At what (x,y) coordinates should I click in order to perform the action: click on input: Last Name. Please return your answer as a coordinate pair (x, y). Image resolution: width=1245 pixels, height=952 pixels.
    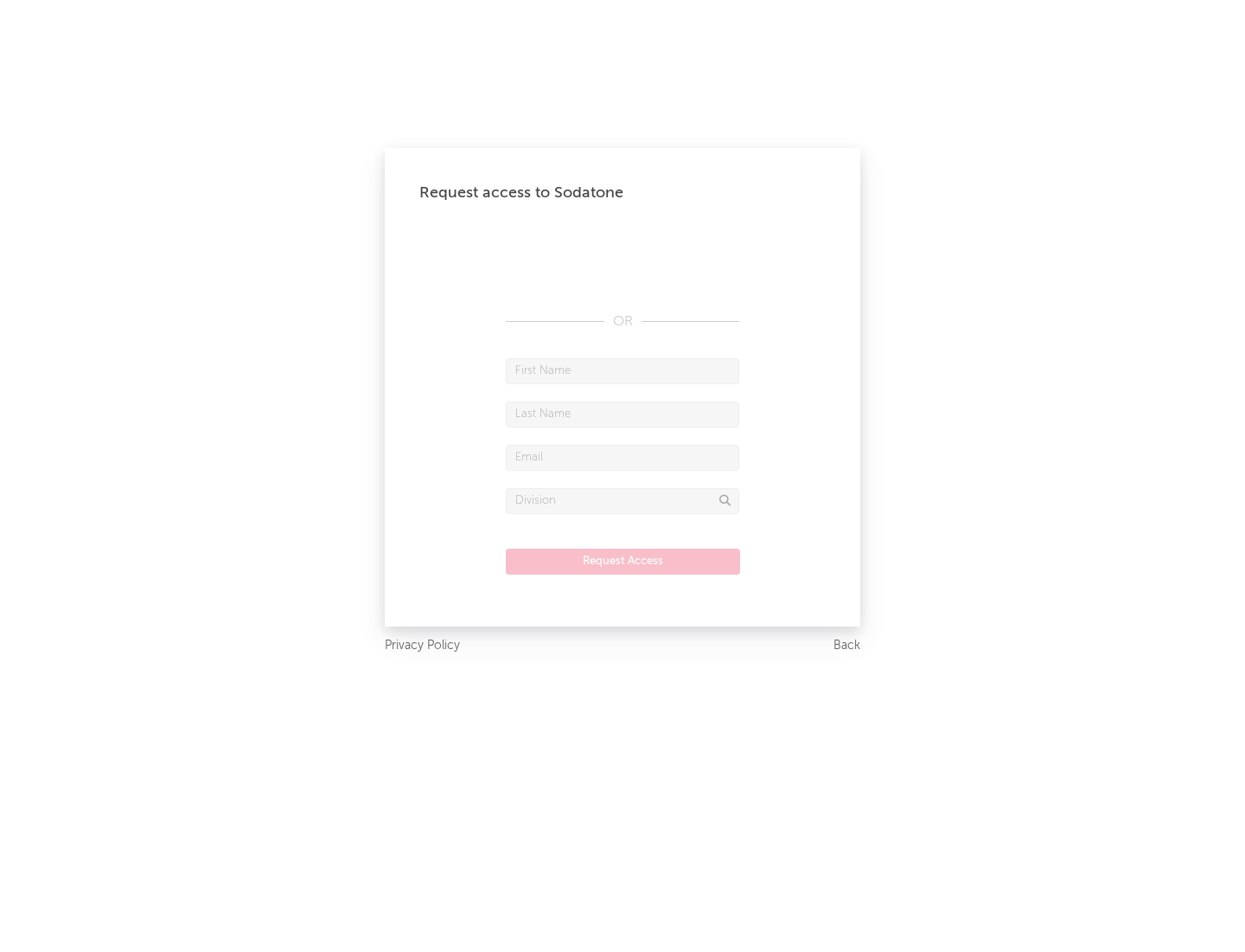
    Looking at the image, I should click on (622, 415).